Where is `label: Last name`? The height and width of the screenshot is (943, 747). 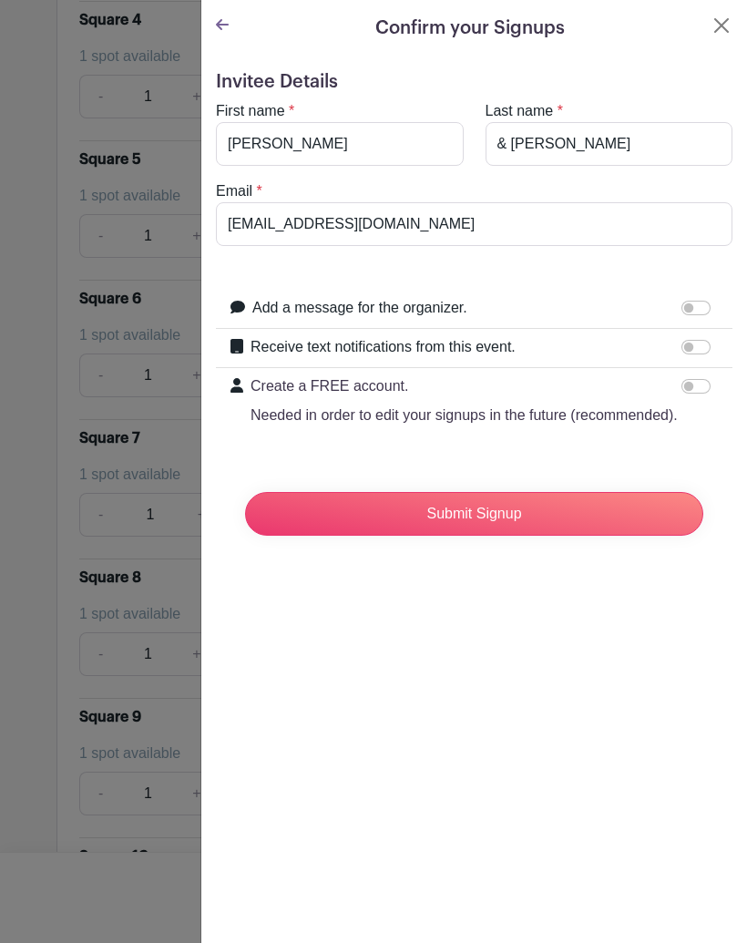 label: Last name is located at coordinates (519, 111).